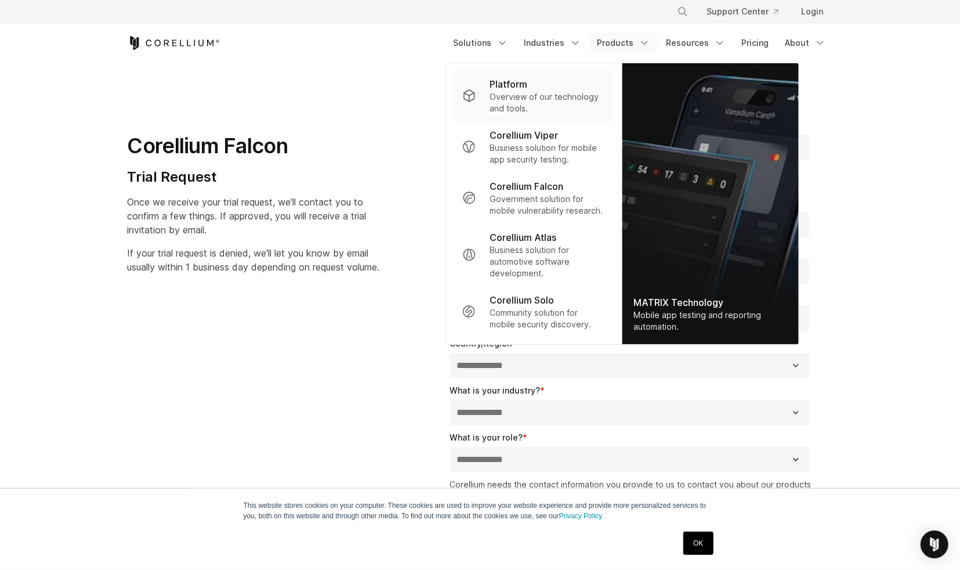 This screenshot has width=960, height=570. I want to click on a: Support Center, so click(743, 12).